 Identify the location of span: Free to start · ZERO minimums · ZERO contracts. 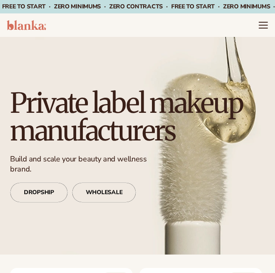
(87, 6).